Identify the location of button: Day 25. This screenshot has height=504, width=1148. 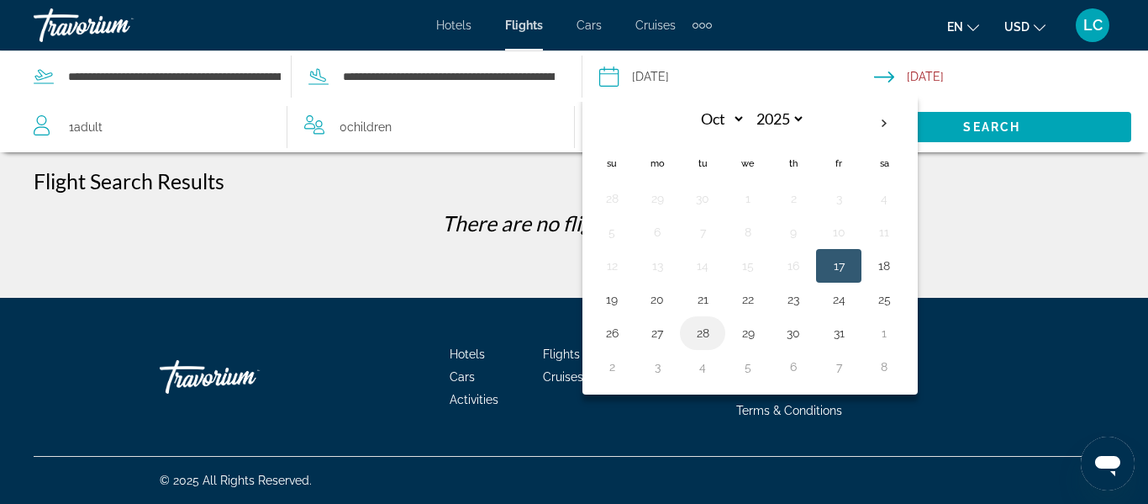
(884, 299).